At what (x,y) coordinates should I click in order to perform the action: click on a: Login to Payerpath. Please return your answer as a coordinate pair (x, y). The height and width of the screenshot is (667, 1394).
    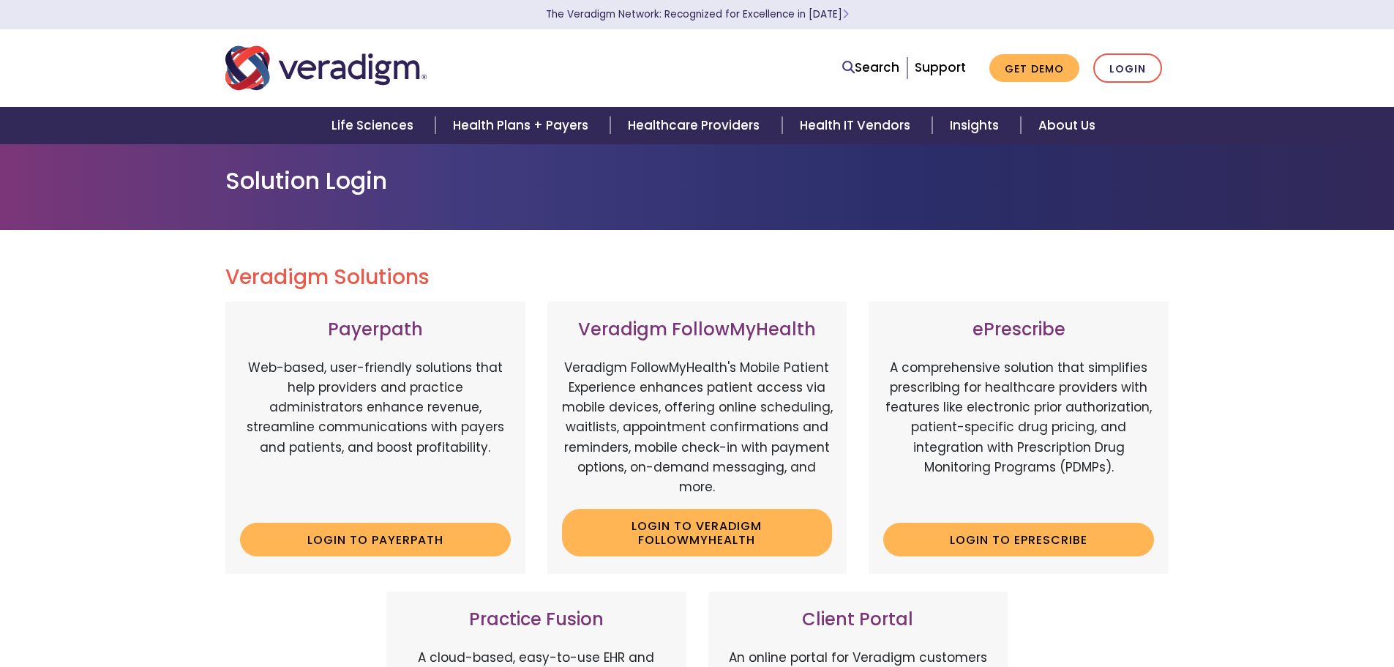
    Looking at the image, I should click on (376, 539).